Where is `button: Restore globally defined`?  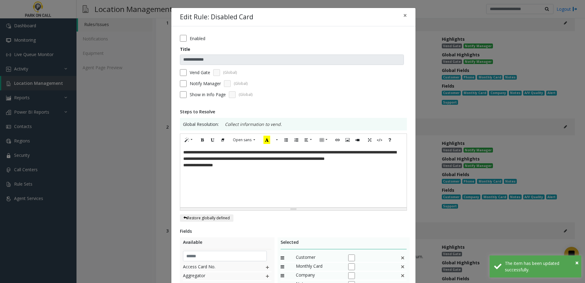 button: Restore globally defined is located at coordinates (206, 218).